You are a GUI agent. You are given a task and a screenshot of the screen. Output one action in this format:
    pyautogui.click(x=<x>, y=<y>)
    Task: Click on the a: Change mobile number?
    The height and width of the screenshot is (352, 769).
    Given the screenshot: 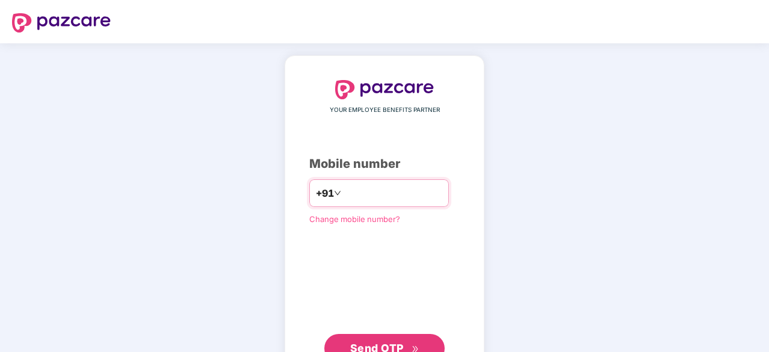 What is the action you would take?
    pyautogui.click(x=354, y=219)
    